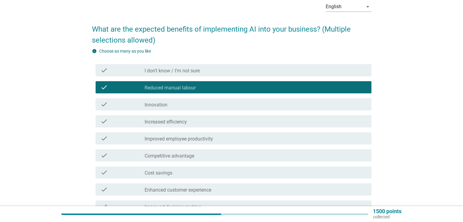 Image resolution: width=463 pixels, height=222 pixels. Describe the element at coordinates (169, 156) in the screenshot. I see `label: Competitive advantage` at that location.